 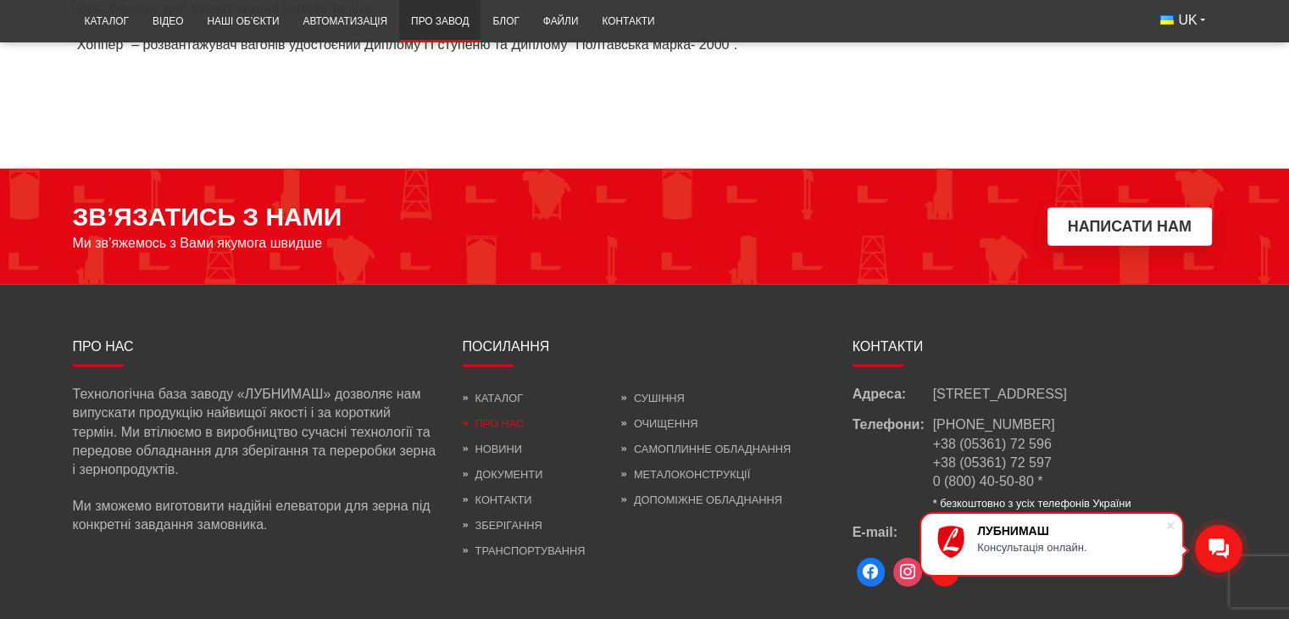 What do you see at coordinates (993, 443) in the screenshot?
I see `a: +38 (05361) 72 596` at bounding box center [993, 443].